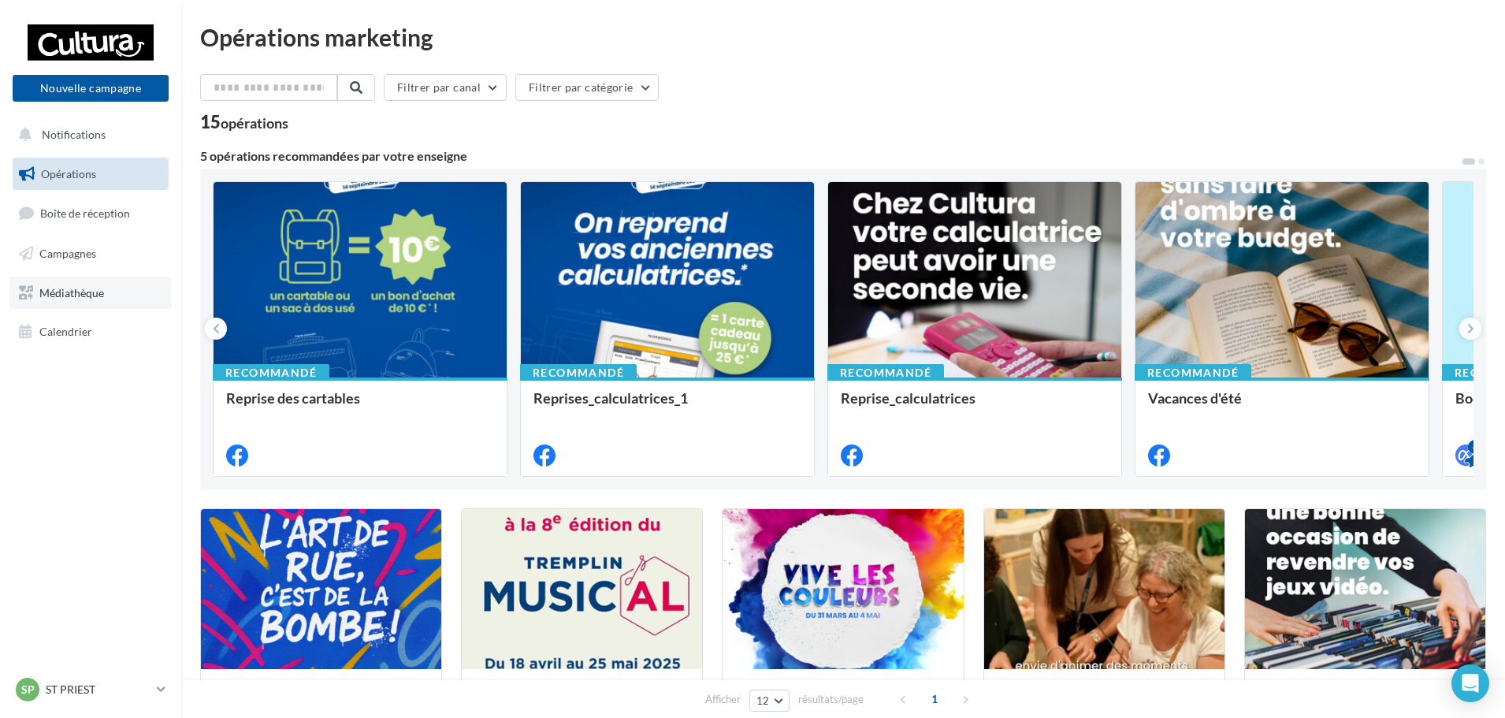 The height and width of the screenshot is (718, 1505). I want to click on div: Reprises_calculatrices_1, so click(667, 406).